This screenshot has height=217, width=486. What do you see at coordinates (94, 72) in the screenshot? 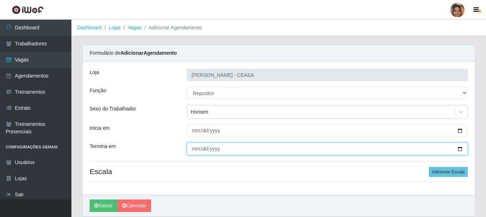
I see `label: Loja` at bounding box center [94, 72].